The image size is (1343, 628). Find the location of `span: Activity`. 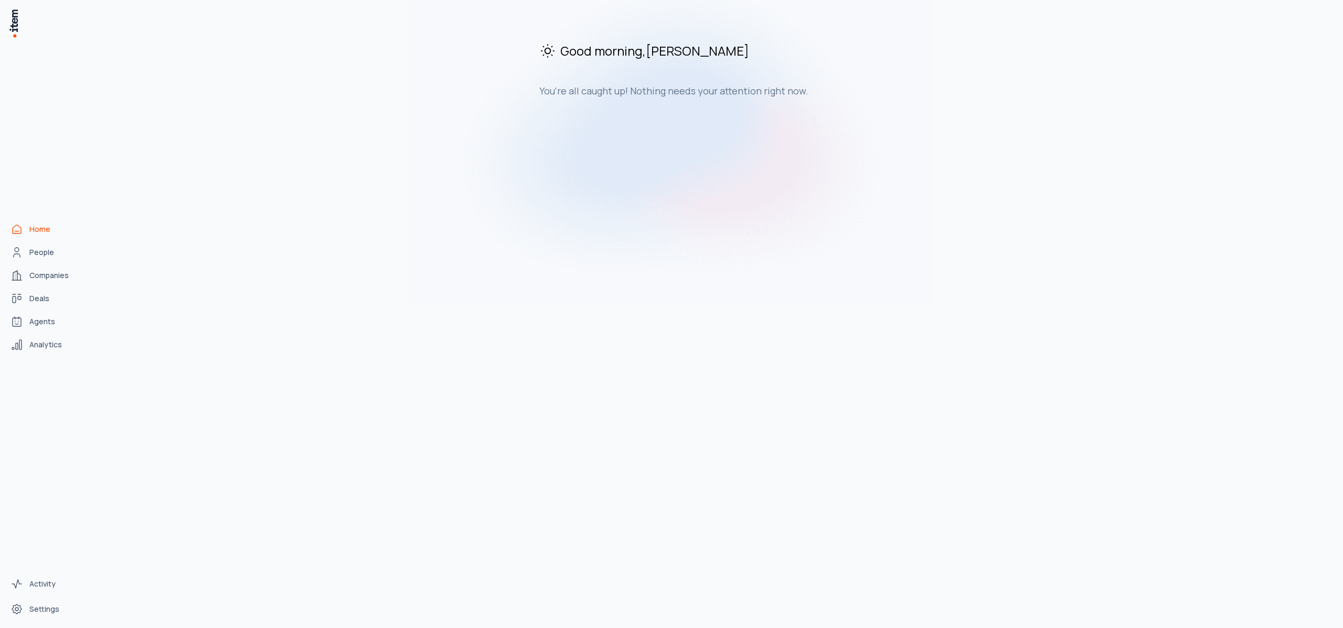

span: Activity is located at coordinates (43, 584).